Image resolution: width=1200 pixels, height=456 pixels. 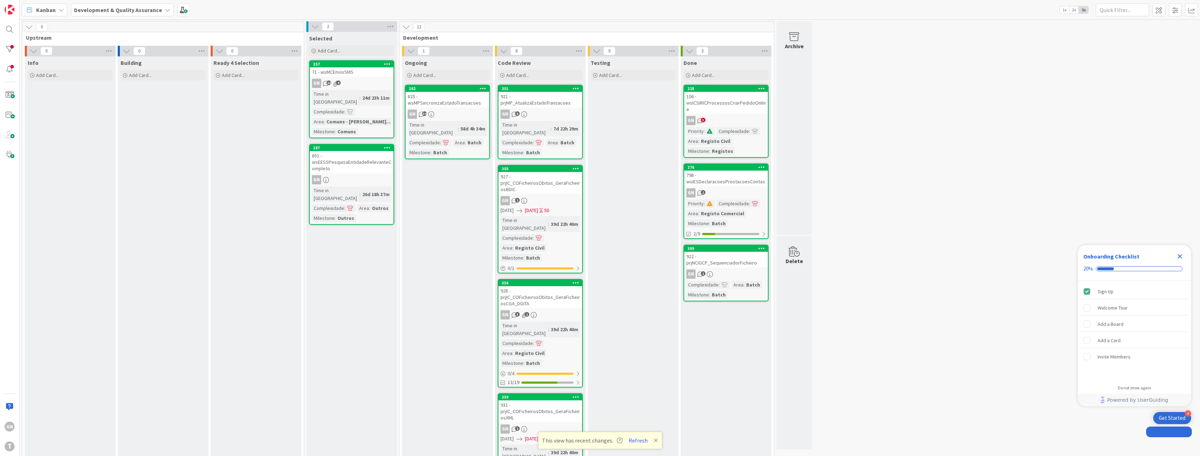 What do you see at coordinates (546, 210) in the screenshot?
I see `div: 5D` at bounding box center [546, 210].